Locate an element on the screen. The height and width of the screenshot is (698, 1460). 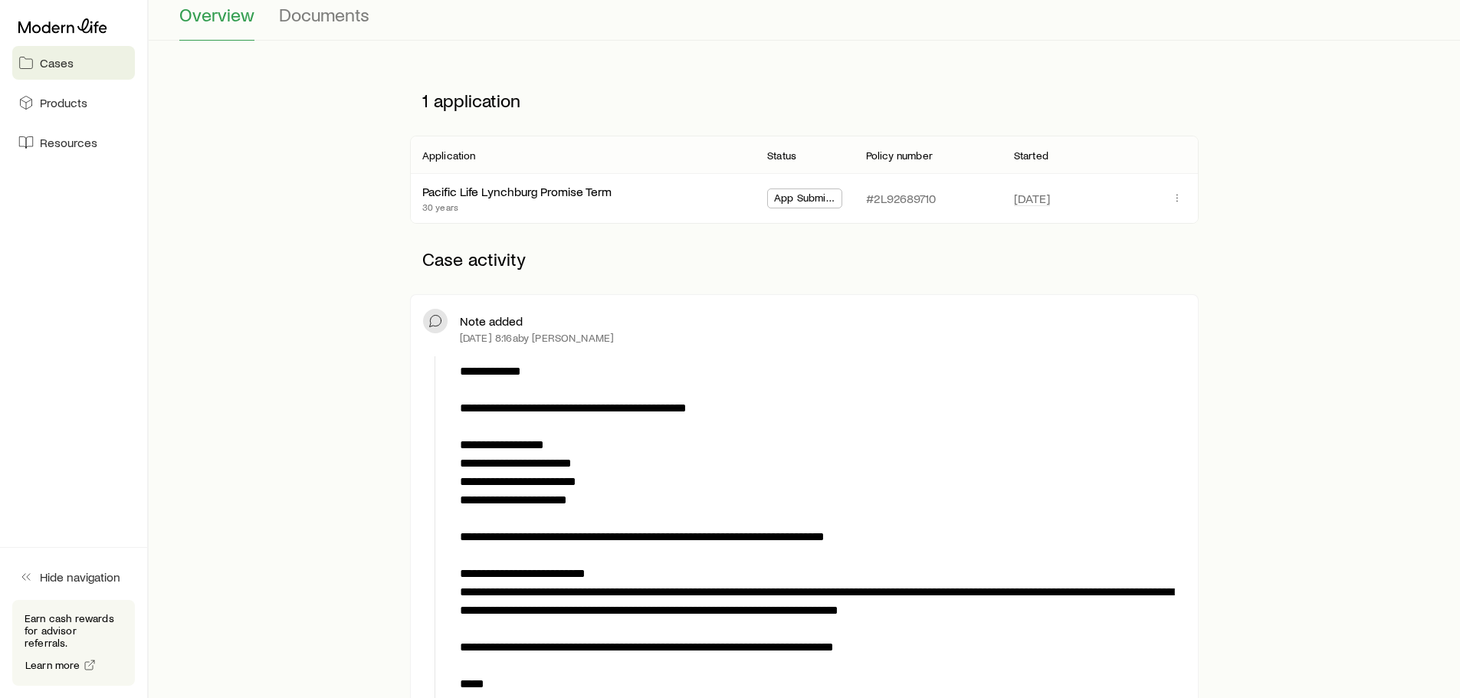
p: #2L92689710 is located at coordinates (901, 199).